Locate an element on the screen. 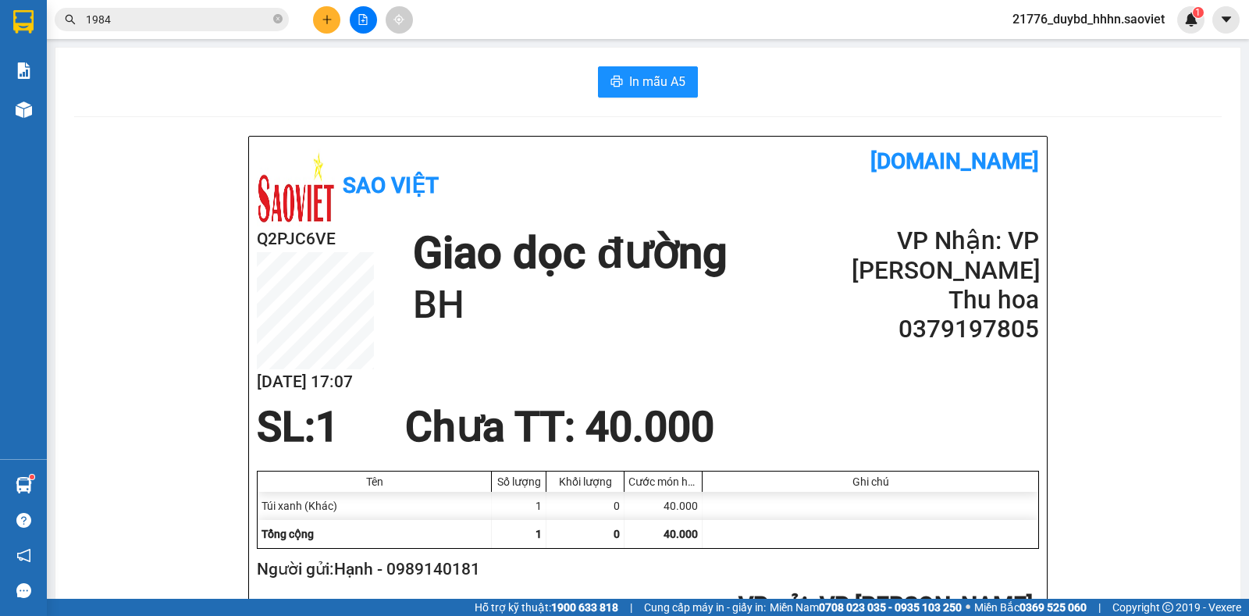  button: plus is located at coordinates (326, 20).